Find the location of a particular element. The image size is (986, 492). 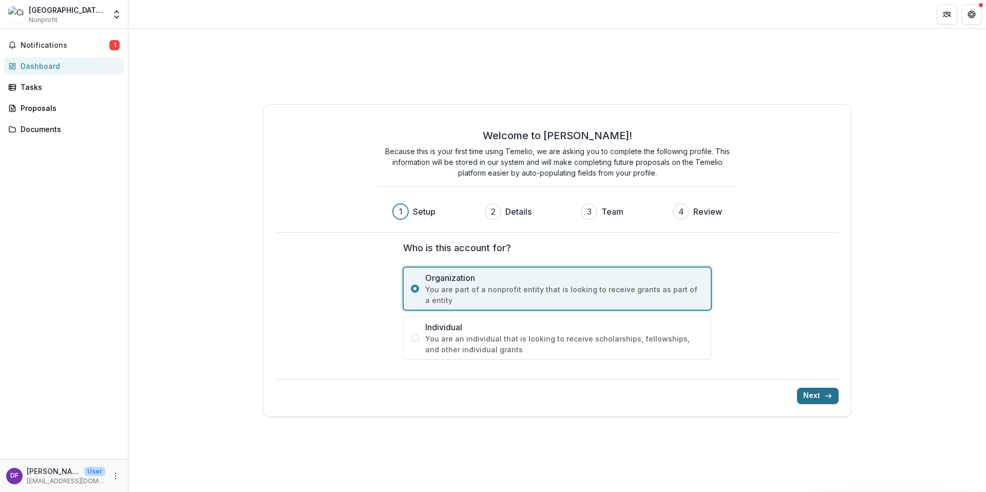

div: 4 is located at coordinates (681, 212).